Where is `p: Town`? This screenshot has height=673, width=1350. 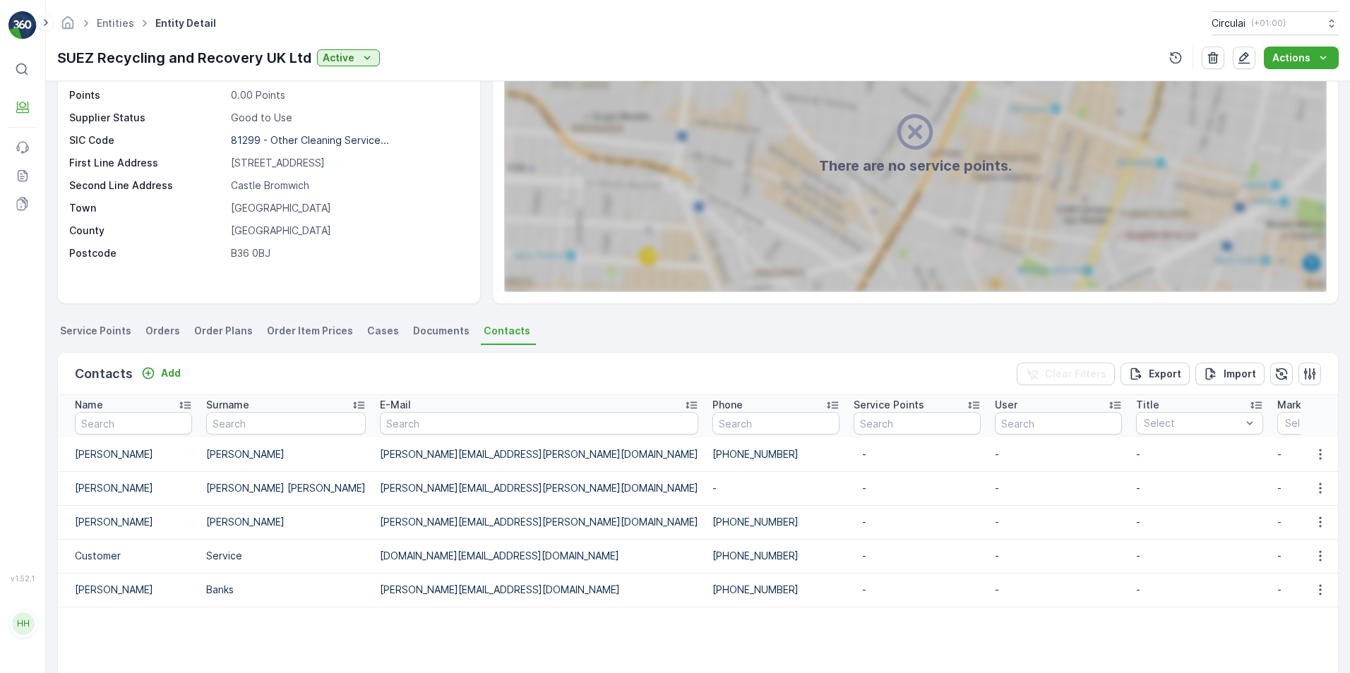 p: Town is located at coordinates (147, 208).